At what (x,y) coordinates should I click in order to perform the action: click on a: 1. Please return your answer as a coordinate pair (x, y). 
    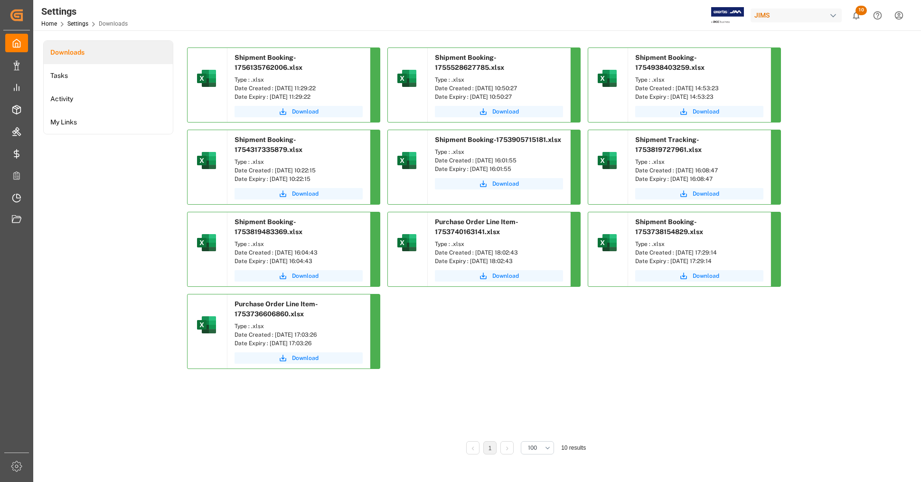
    Looking at the image, I should click on (490, 448).